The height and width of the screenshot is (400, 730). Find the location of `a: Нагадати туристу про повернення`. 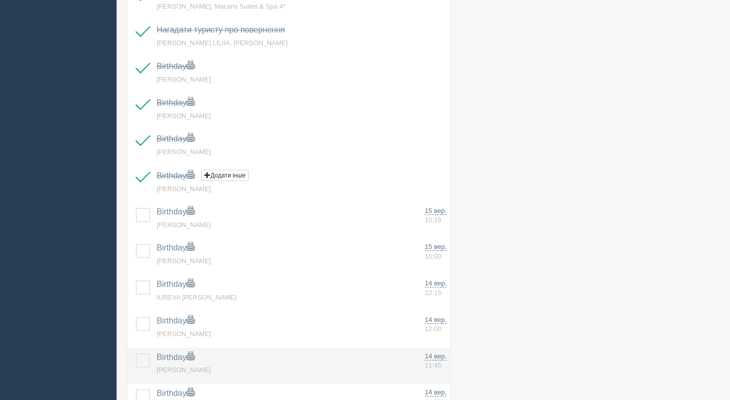

a: Нагадати туристу про повернення is located at coordinates (221, 29).